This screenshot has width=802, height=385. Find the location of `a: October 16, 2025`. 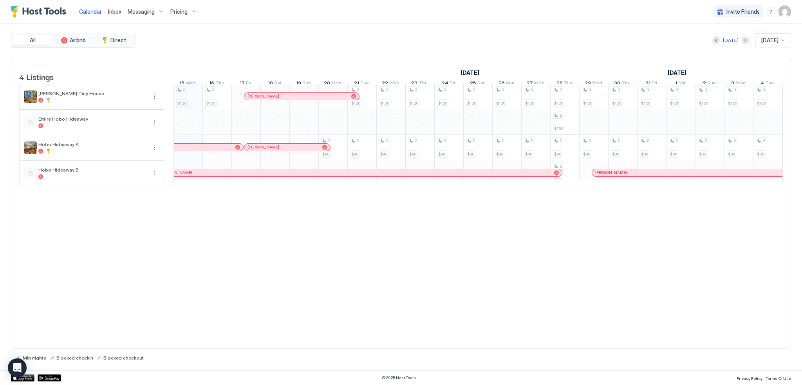

a: October 16, 2025 is located at coordinates (217, 84).